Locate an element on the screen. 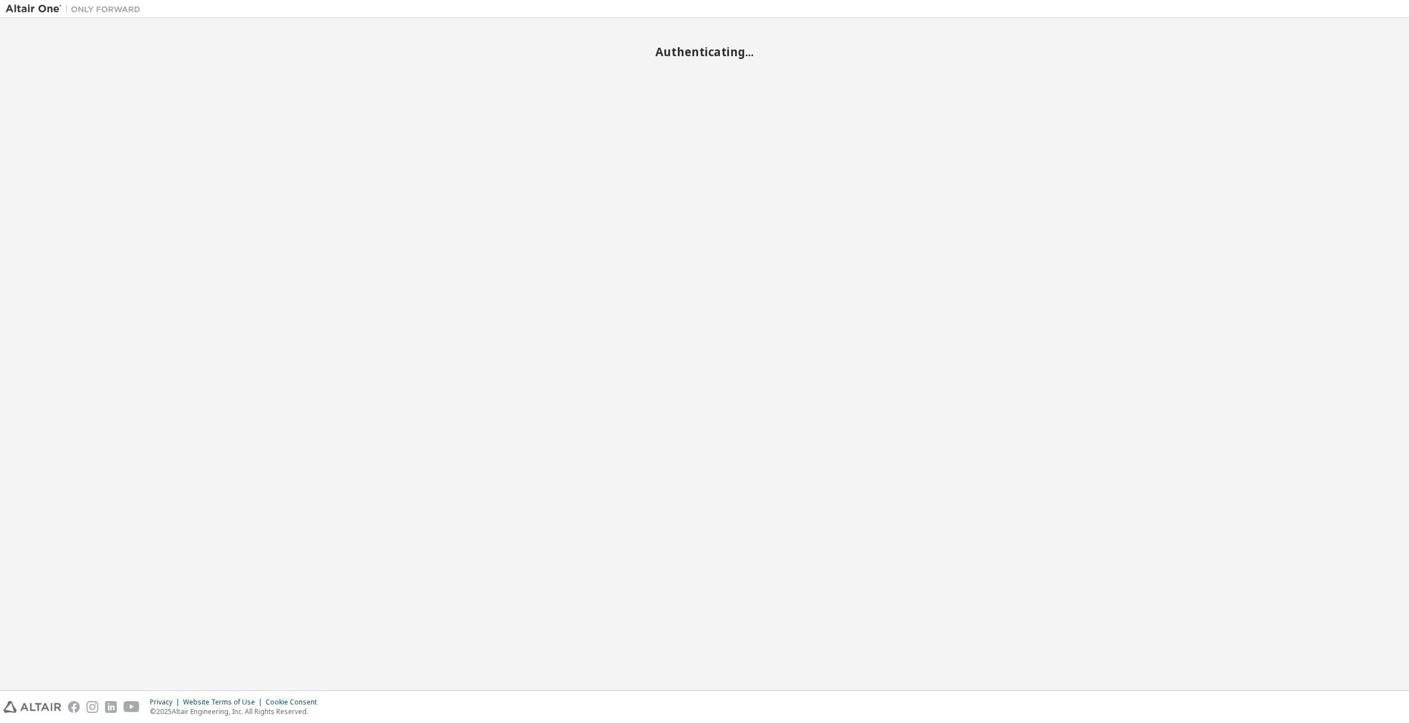 The image size is (1409, 723). img: altair_logo.svg is located at coordinates (32, 706).